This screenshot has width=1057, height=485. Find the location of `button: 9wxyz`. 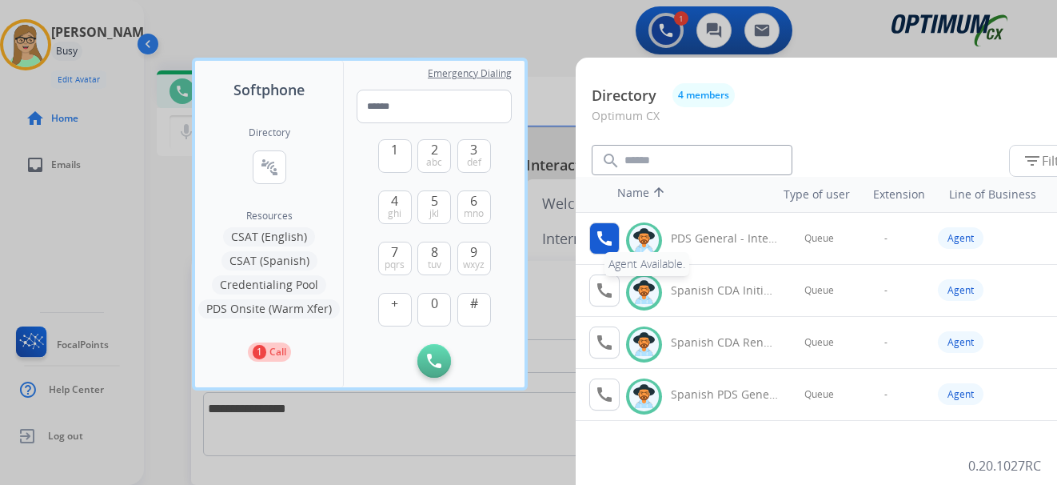

button: 9wxyz is located at coordinates (474, 258).